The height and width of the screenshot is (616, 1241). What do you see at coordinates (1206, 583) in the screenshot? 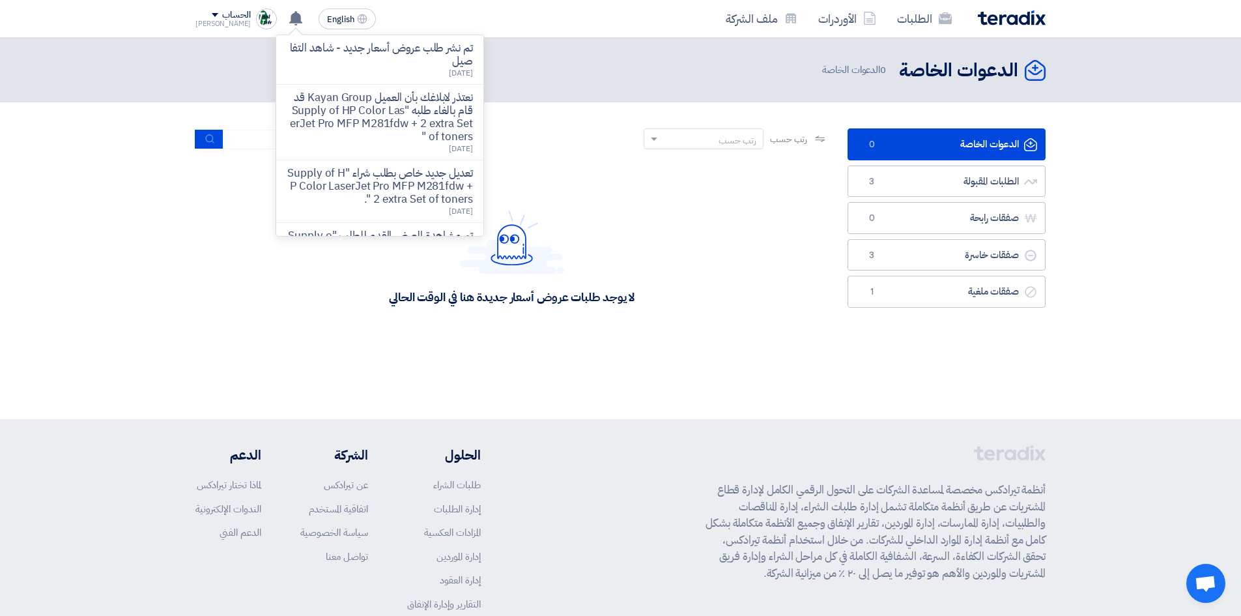
I see `div: Open chat` at bounding box center [1206, 583].